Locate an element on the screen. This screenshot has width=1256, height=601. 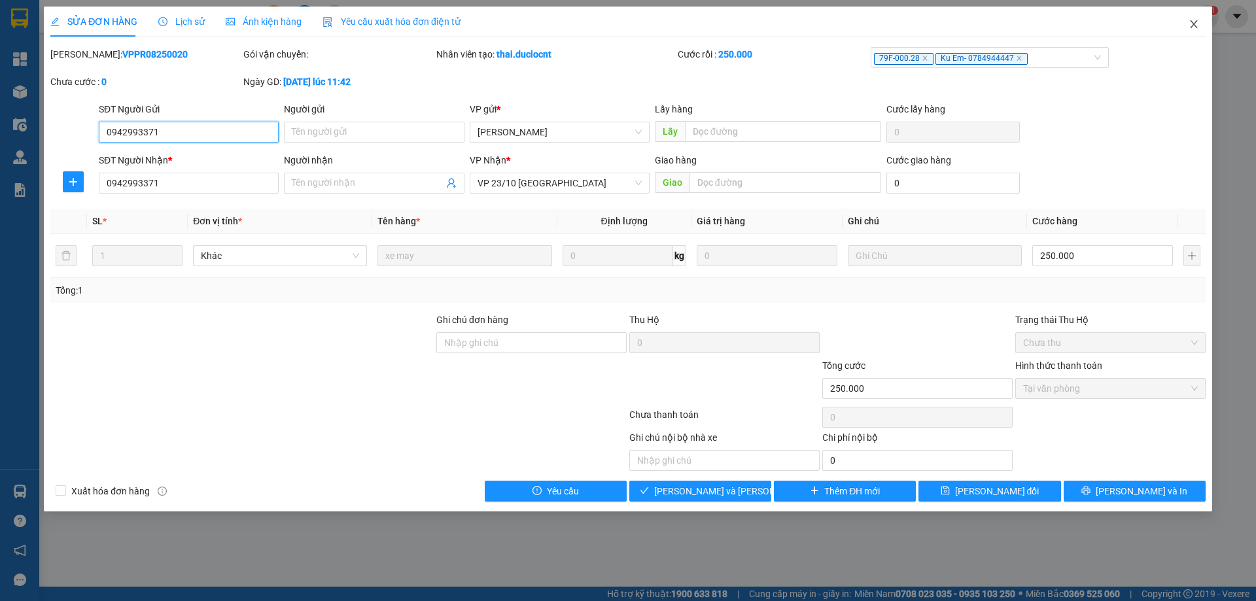
div: Chưa cước : is located at coordinates (145, 82).